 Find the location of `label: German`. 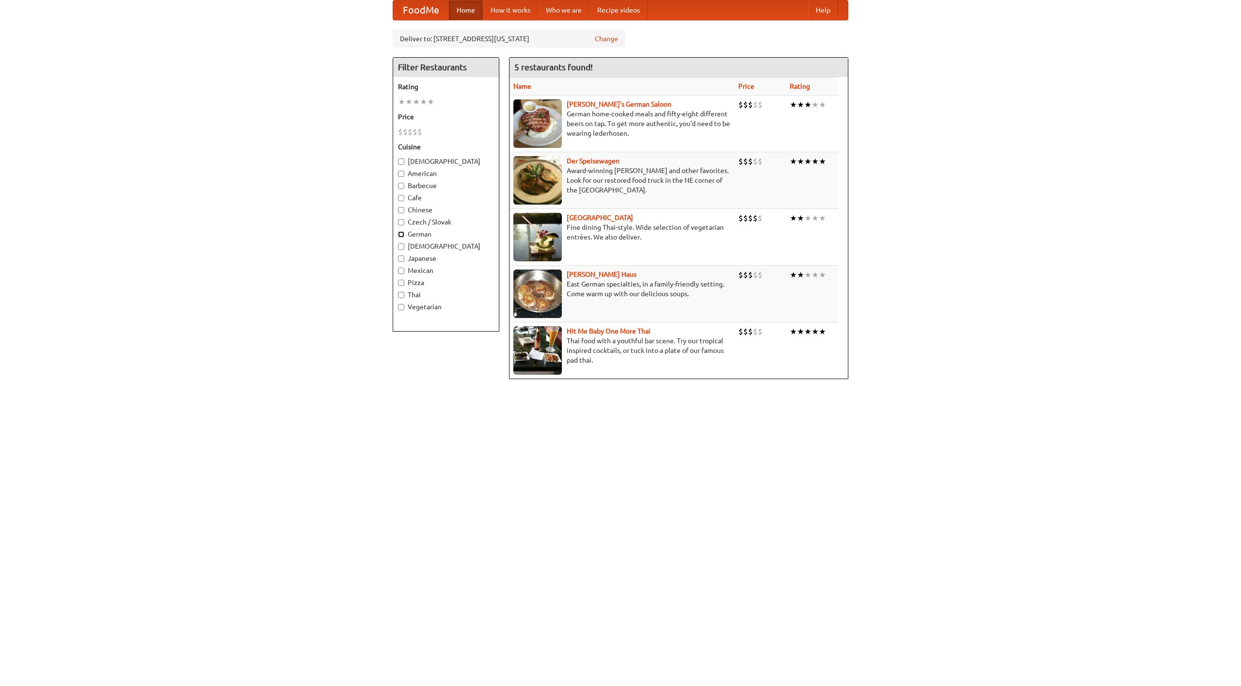

label: German is located at coordinates (446, 234).